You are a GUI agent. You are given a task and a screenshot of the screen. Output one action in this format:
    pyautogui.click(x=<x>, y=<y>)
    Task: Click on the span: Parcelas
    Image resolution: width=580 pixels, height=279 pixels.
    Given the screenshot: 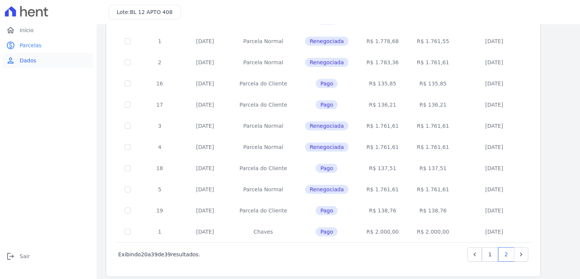 What is the action you would take?
    pyautogui.click(x=31, y=45)
    